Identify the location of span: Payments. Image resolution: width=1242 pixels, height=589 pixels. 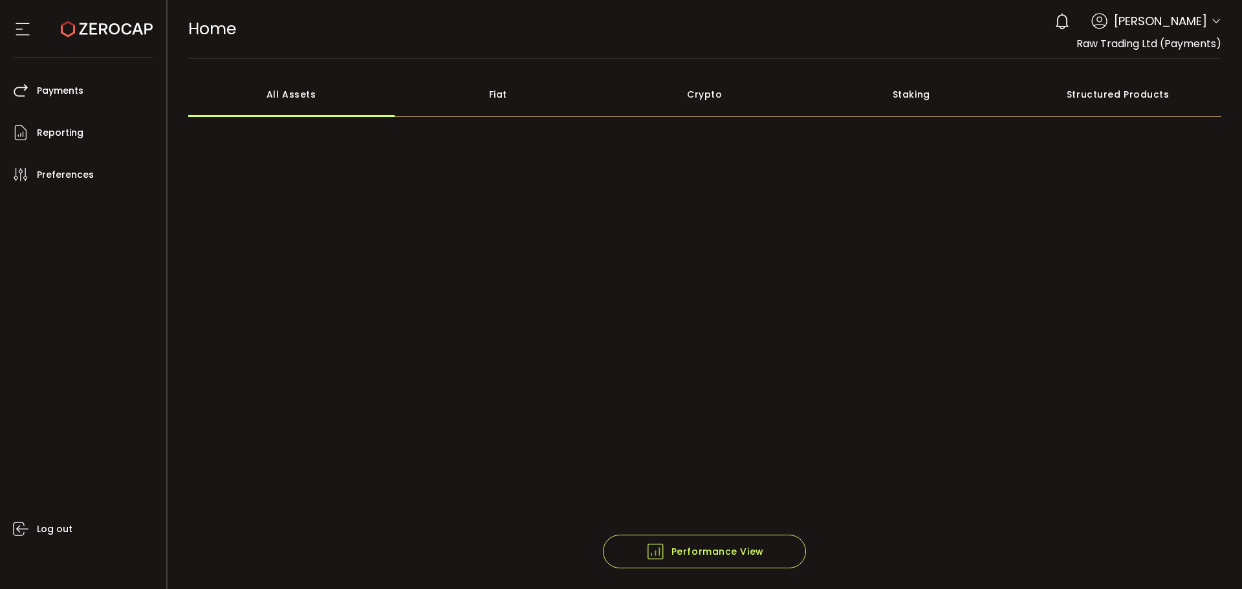
(60, 91).